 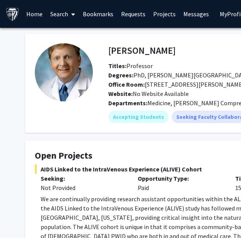 I want to click on mat-chip: Accepting Students, so click(x=139, y=117).